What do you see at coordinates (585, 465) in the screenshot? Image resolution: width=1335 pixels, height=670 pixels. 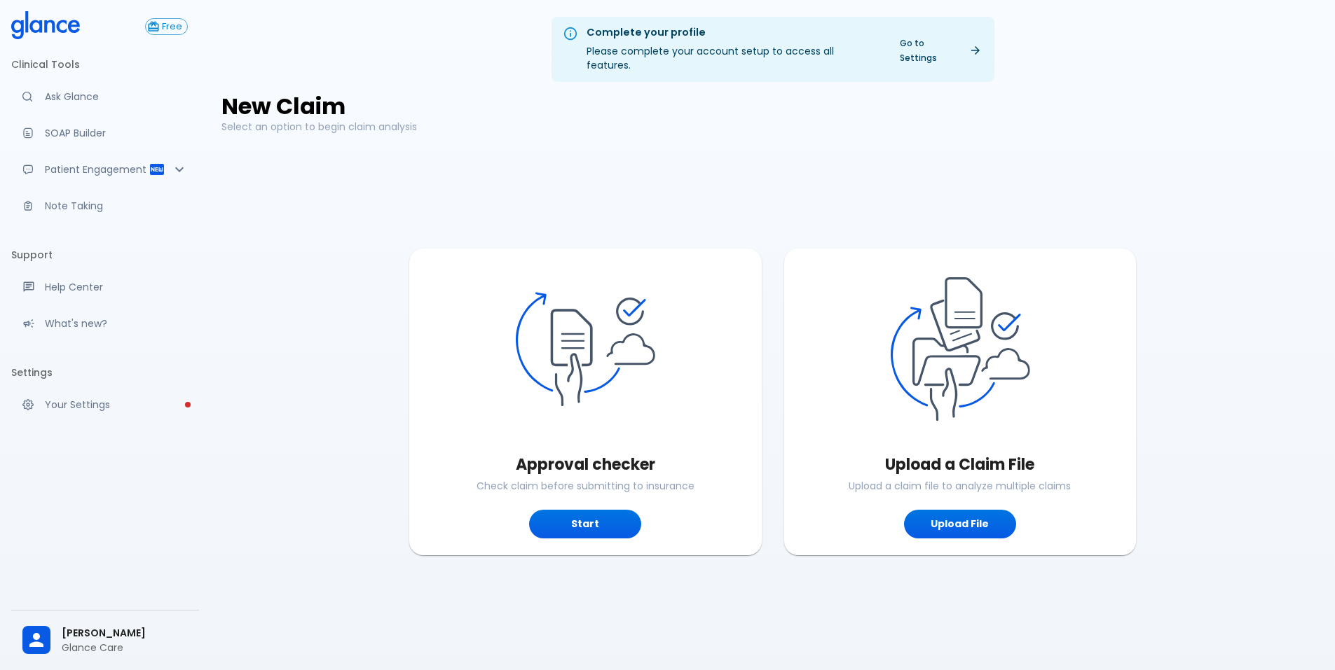 I see `h3: Approval checker` at bounding box center [585, 465].